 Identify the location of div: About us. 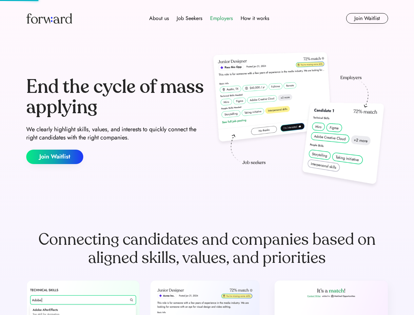
(159, 18).